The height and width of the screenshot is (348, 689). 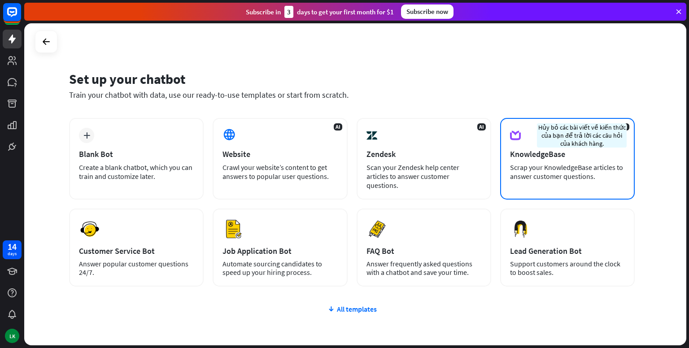 I want to click on div: Customer Service Bot, so click(x=136, y=251).